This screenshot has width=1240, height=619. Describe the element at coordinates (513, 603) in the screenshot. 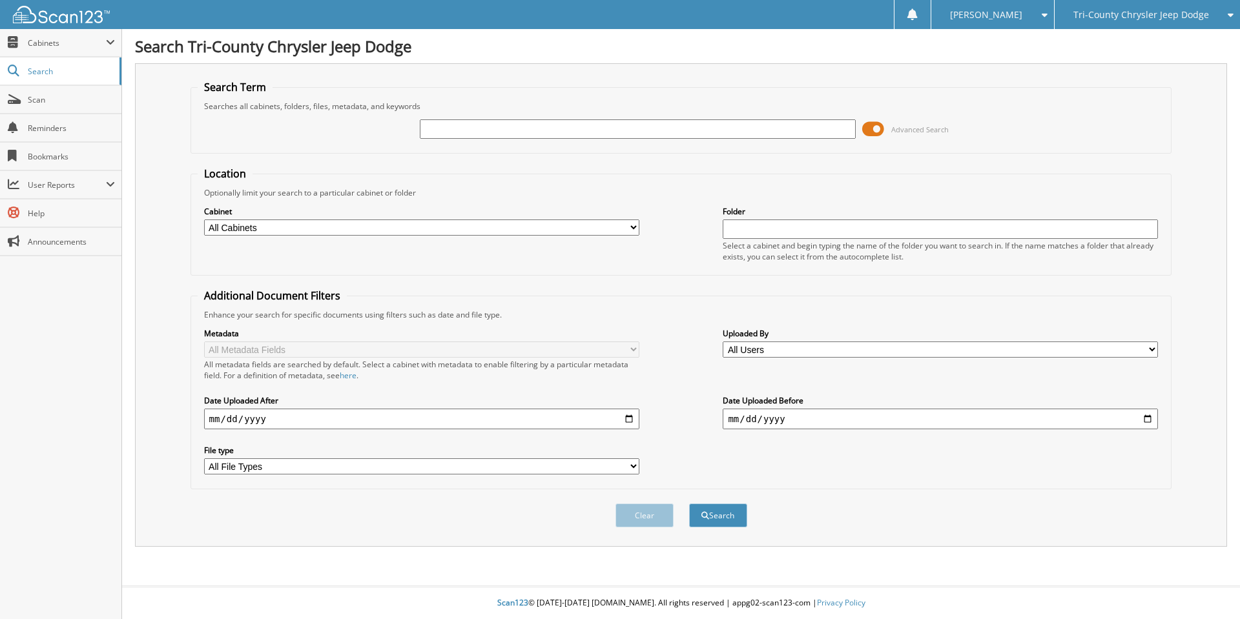

I see `span: Scan123` at that location.